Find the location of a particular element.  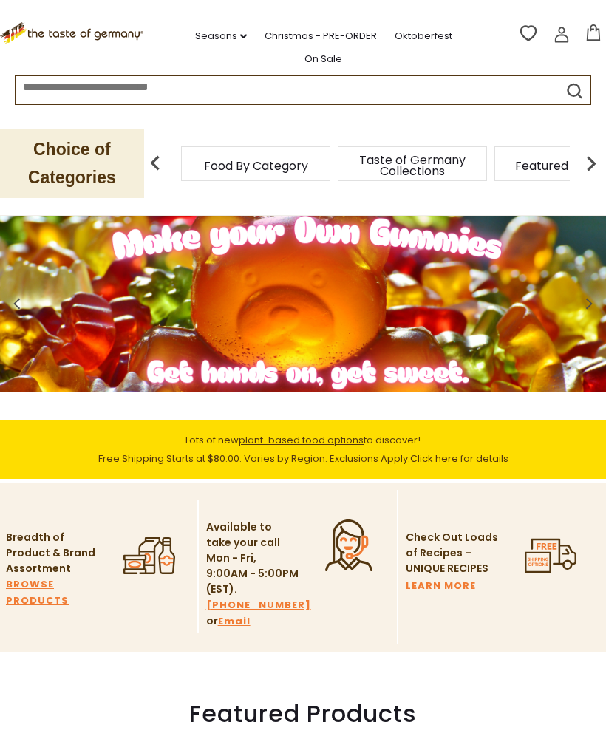

img: previous arrow is located at coordinates (155, 163).